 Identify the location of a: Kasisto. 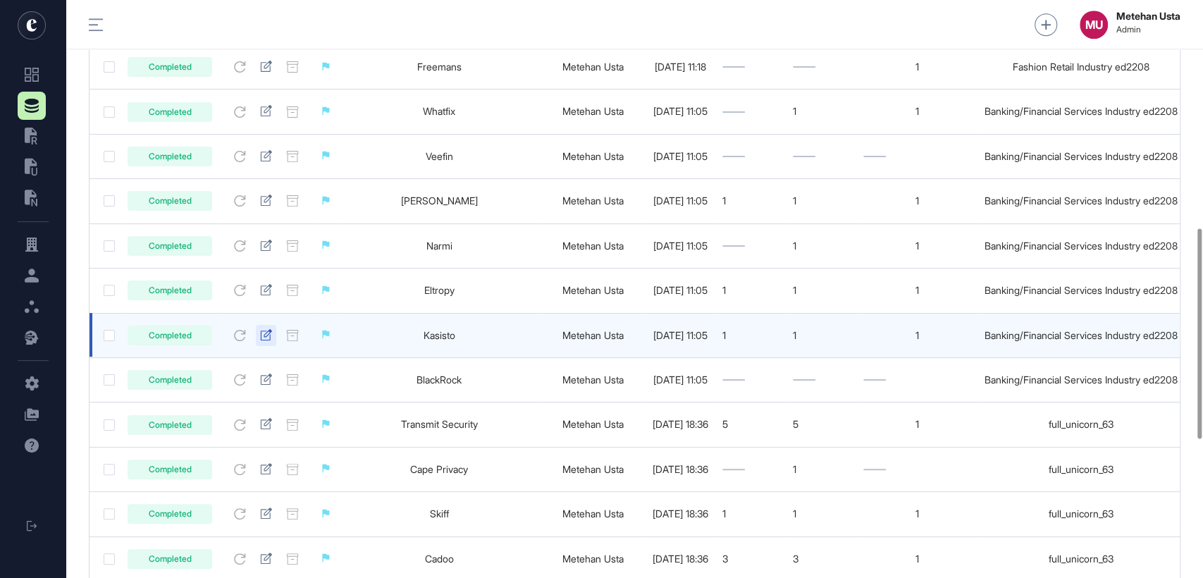
(439, 335).